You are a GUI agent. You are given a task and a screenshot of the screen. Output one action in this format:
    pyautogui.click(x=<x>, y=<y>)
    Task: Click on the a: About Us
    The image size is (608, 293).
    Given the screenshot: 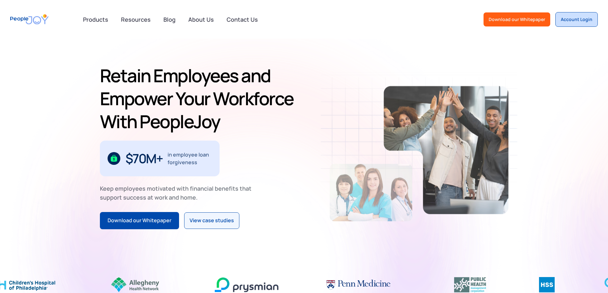 What is the action you would take?
    pyautogui.click(x=201, y=19)
    